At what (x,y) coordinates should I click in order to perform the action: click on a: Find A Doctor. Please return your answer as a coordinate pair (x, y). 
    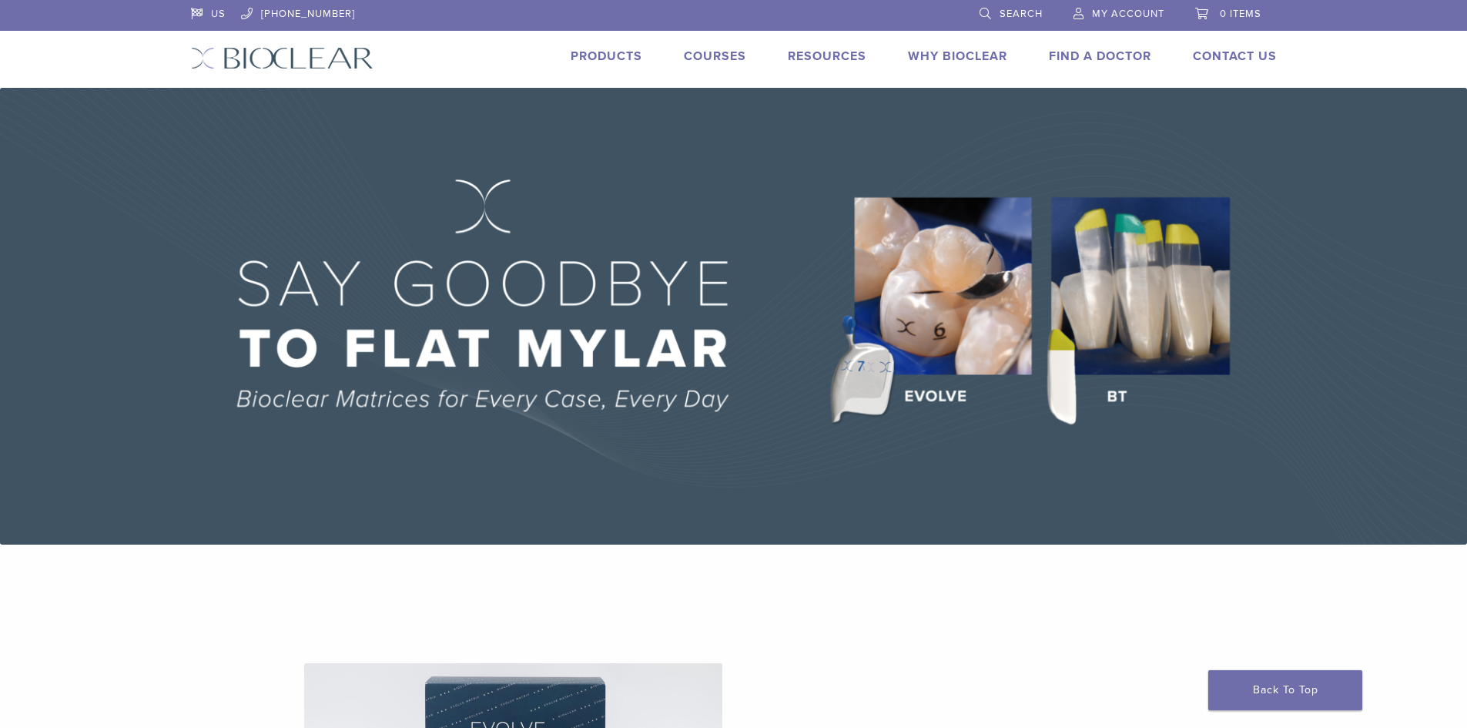
    Looking at the image, I should click on (1099, 56).